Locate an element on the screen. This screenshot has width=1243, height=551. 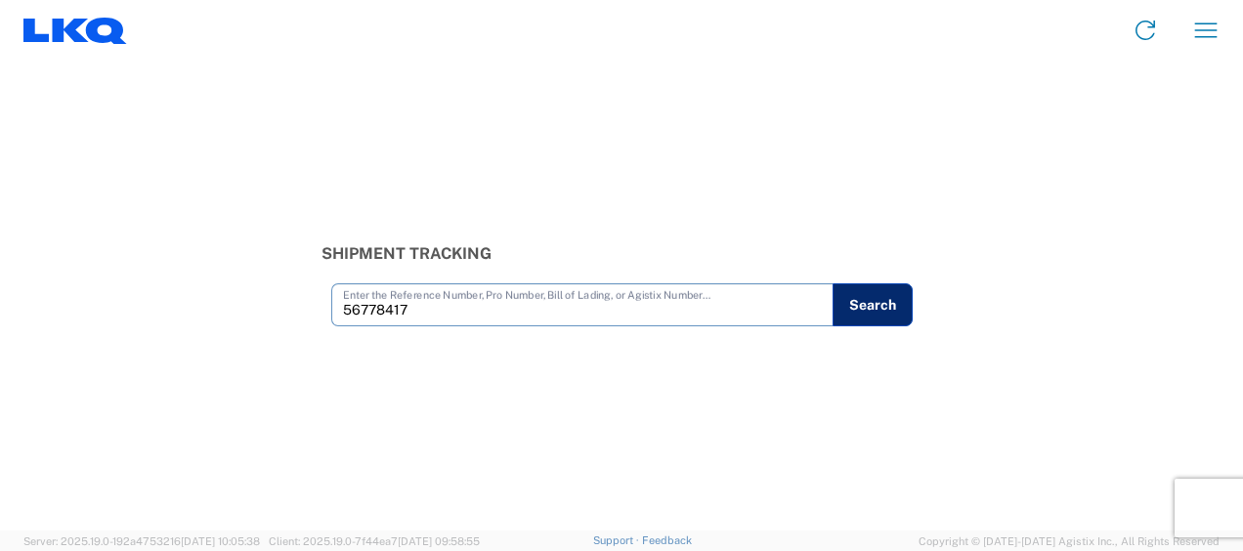
h3: Shipment Tracking is located at coordinates (622, 253).